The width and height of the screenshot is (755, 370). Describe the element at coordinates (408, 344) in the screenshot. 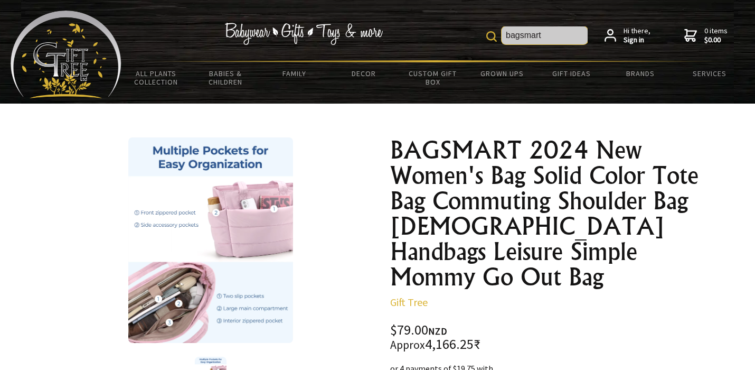

I see `small: Approx` at that location.